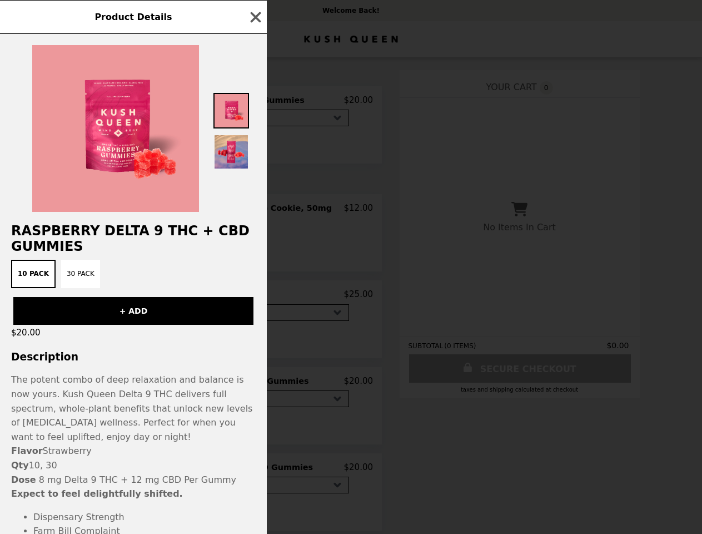 Image resolution: width=702 pixels, height=534 pixels. I want to click on strong: Dose, so click(23, 479).